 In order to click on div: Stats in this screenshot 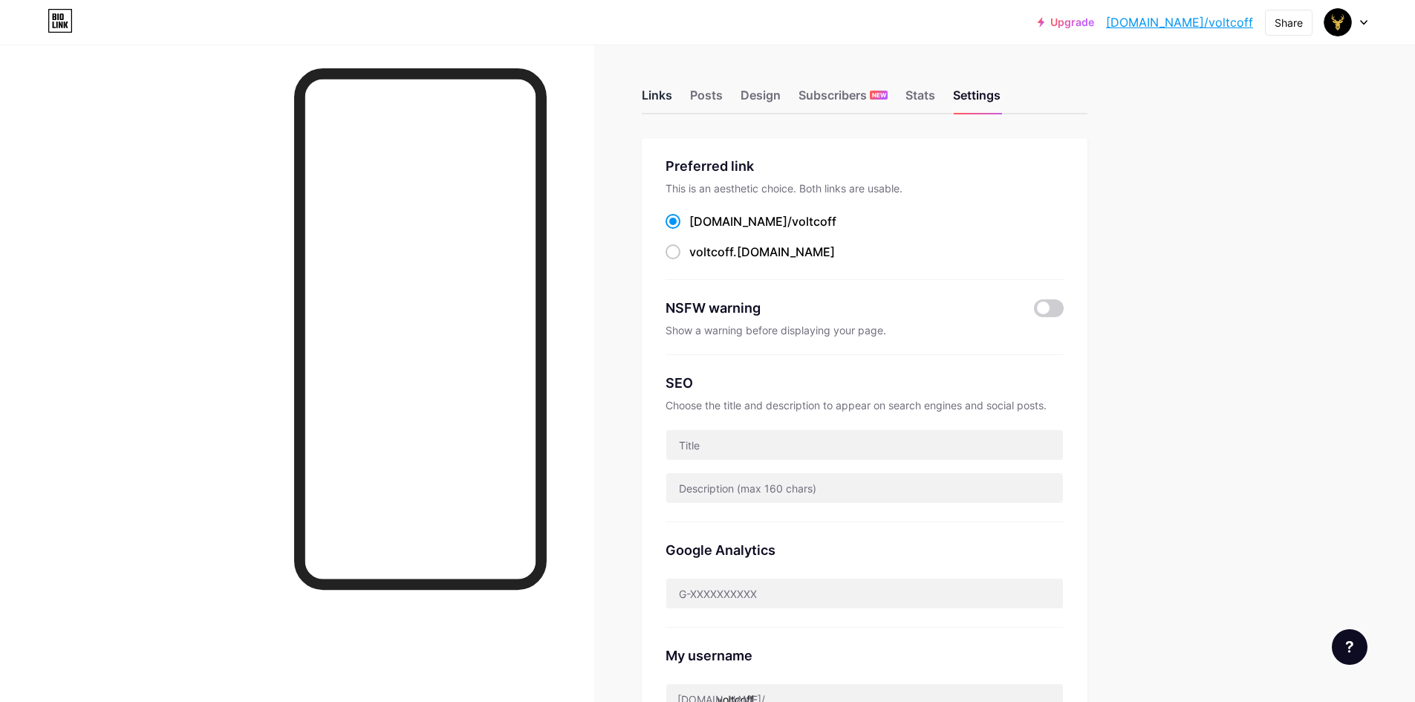, I will do `click(921, 100)`.